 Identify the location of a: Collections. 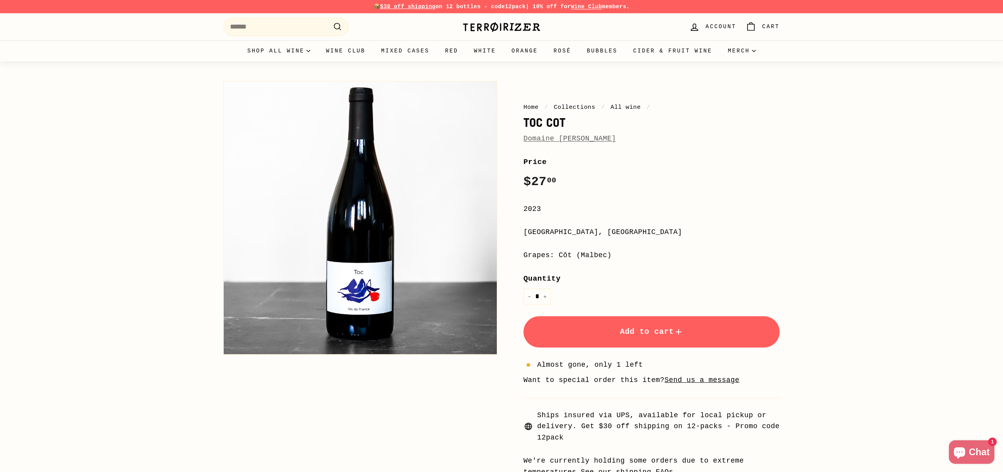
(574, 107).